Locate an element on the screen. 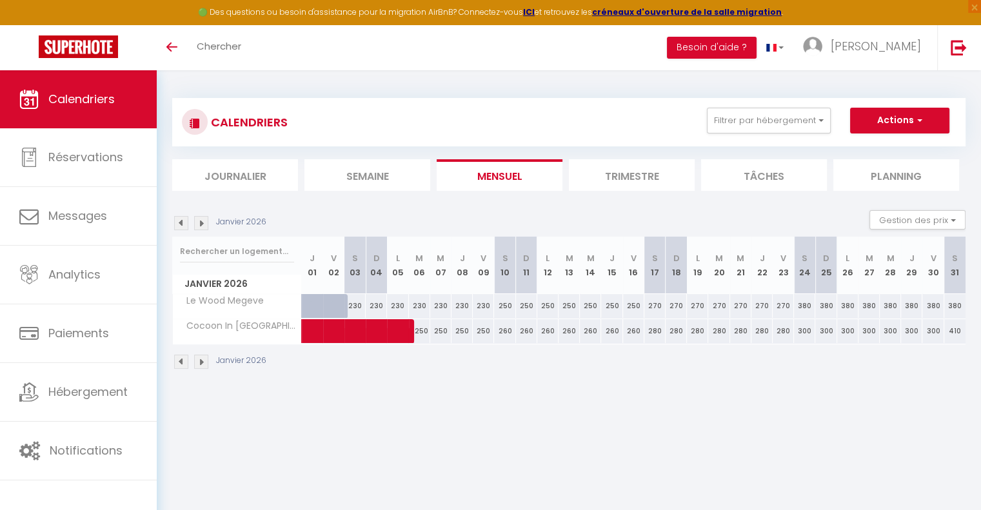 Image resolution: width=981 pixels, height=510 pixels. li: Mensuel is located at coordinates (499, 175).